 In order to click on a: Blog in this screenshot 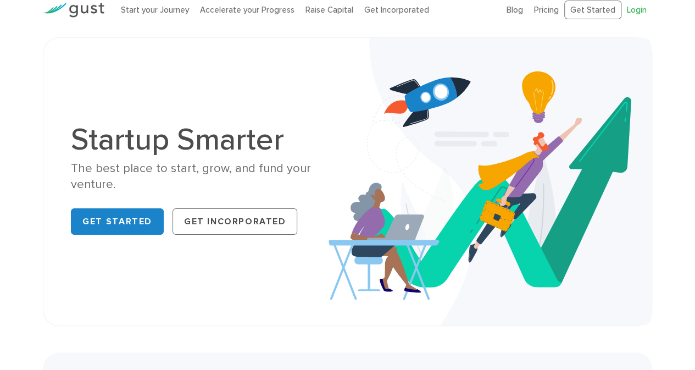, I will do `click(515, 10)`.